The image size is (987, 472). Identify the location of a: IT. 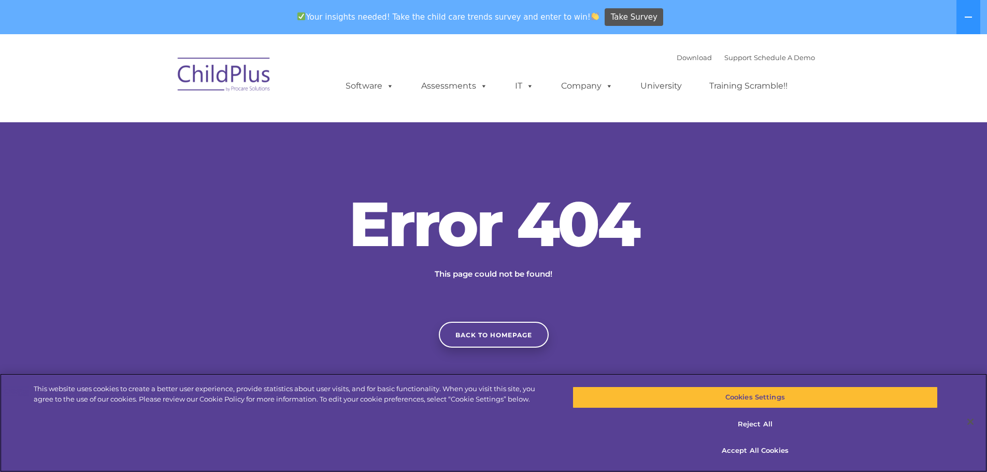
(524, 86).